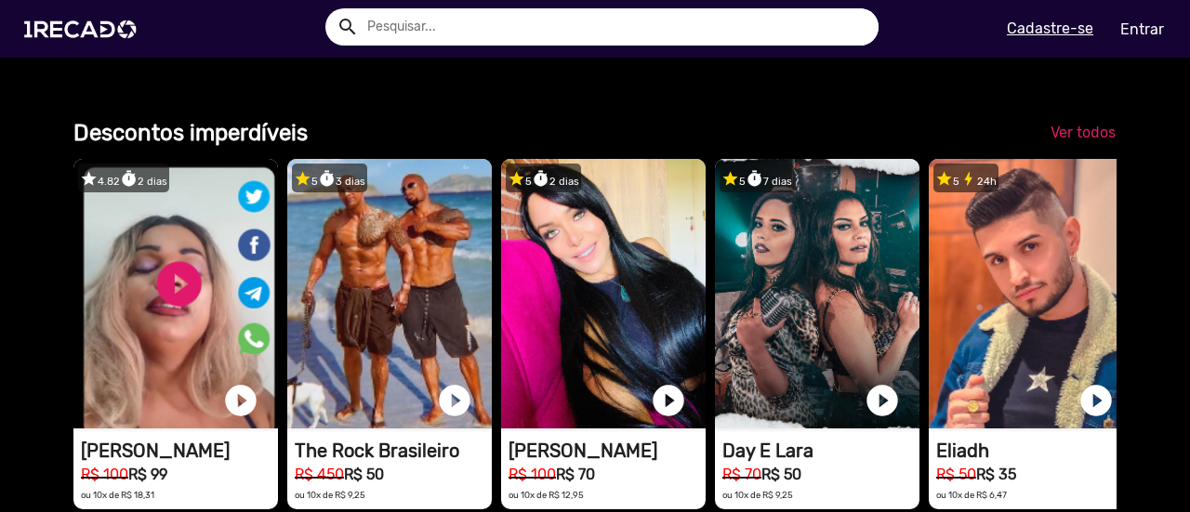 The image size is (1190, 512). I want to click on a: Entrar, so click(1141, 29).